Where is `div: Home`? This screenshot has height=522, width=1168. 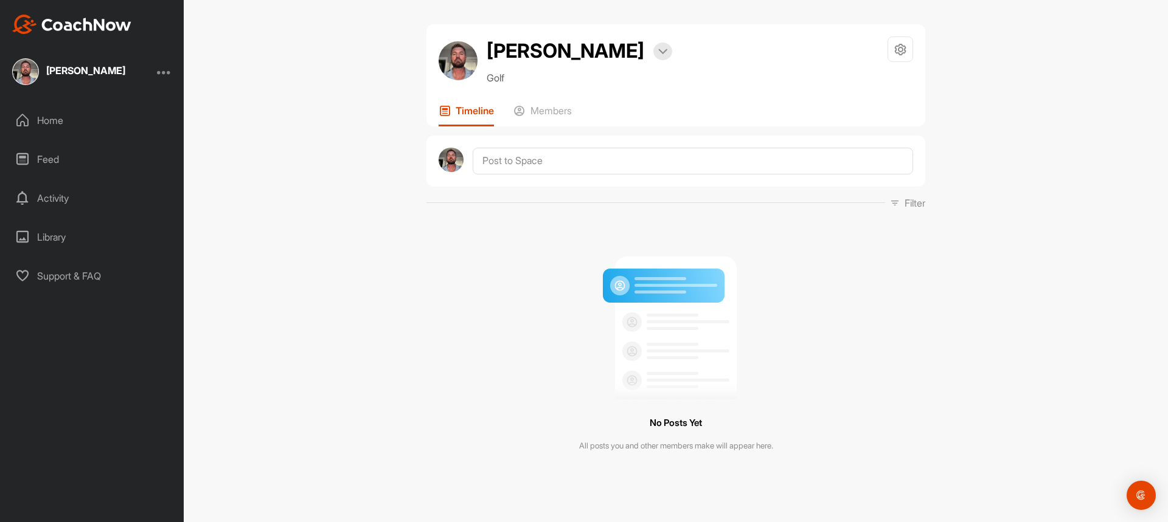
div: Home is located at coordinates (92, 120).